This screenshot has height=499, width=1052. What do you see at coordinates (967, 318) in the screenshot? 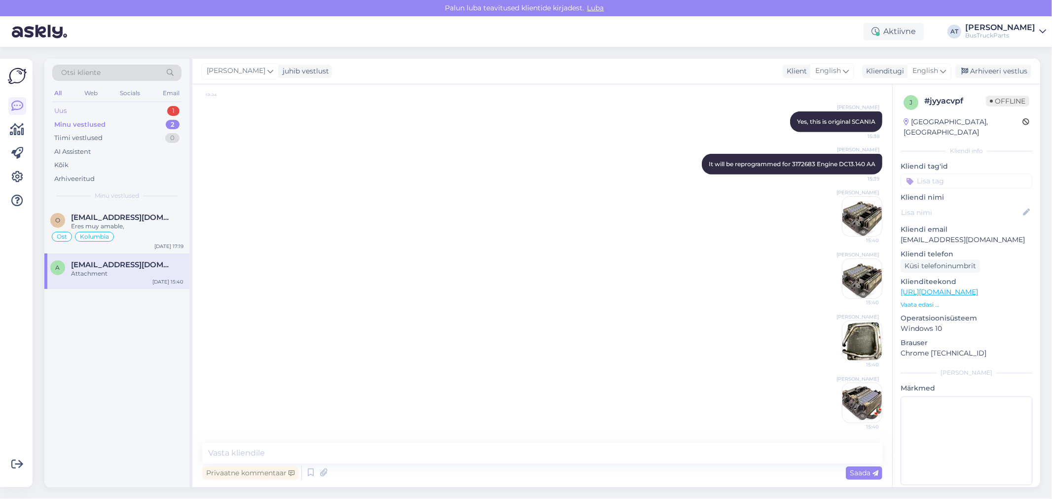
I see `p: Operatsioonisüsteem` at bounding box center [967, 318].